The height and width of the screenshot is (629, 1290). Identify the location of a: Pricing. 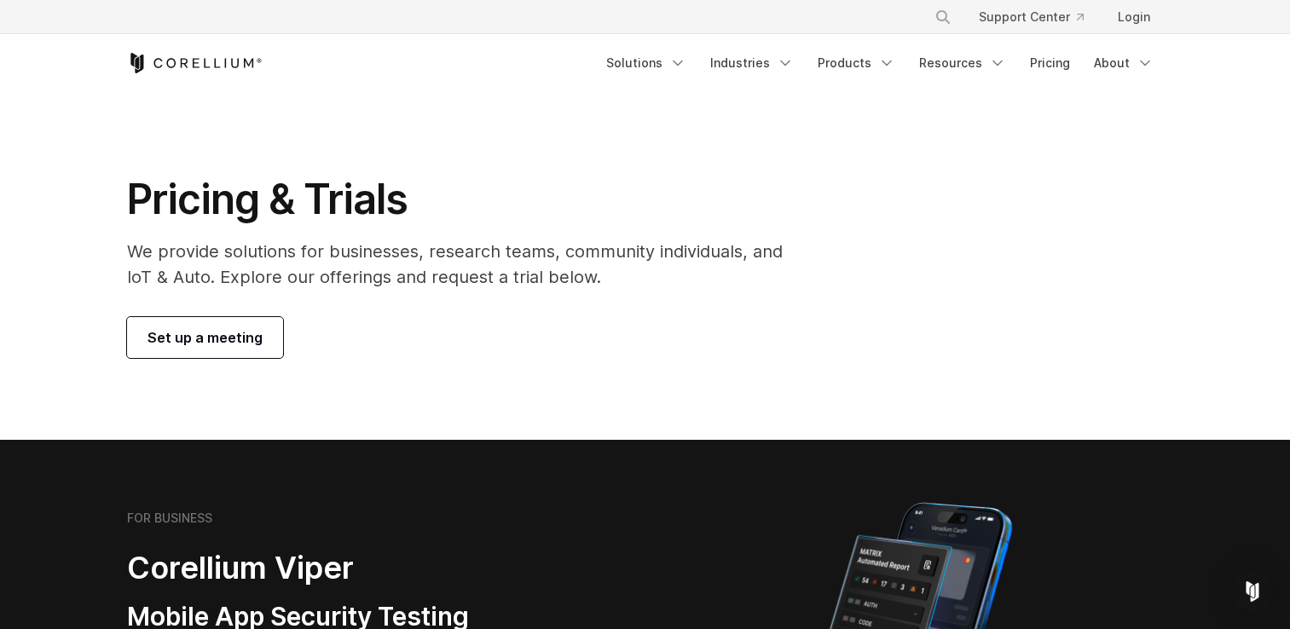
(1050, 63).